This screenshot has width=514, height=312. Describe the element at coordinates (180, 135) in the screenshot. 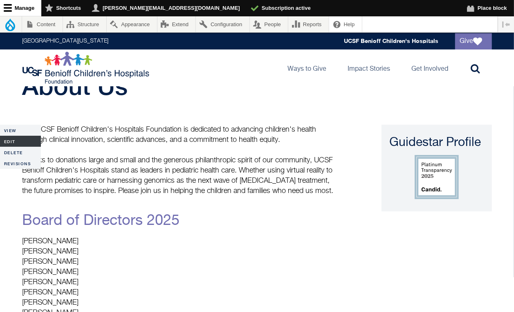

I see `p: The UCSF Benioff Children's Hospitals Foundation is dedicated to advancing children's health thro...` at that location.